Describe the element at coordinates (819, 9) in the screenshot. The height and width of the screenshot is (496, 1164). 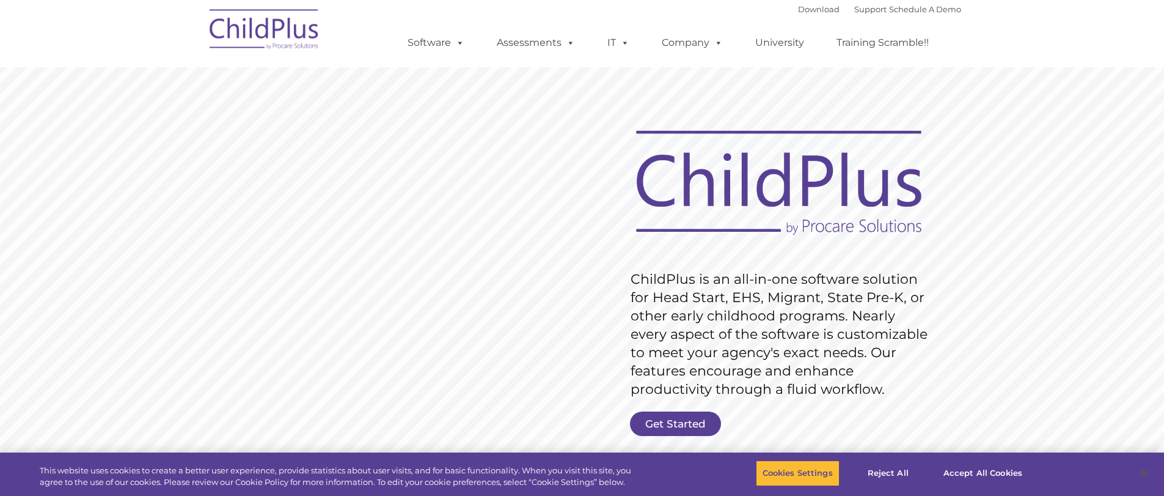
I see `a: Download` at that location.